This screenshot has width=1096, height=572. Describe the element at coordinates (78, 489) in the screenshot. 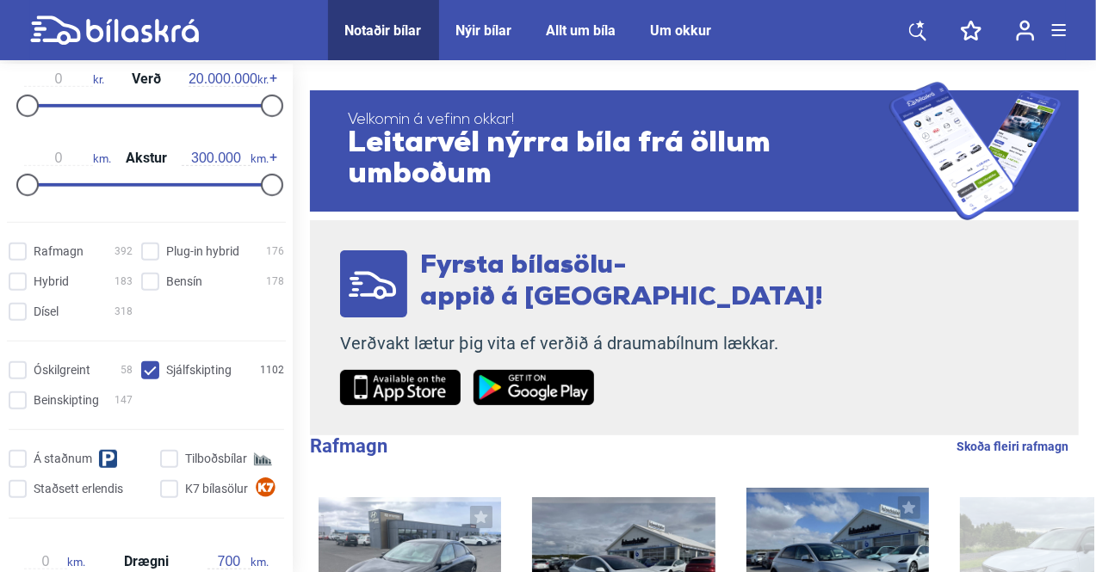

I see `span: Staðsett erlendis` at that location.